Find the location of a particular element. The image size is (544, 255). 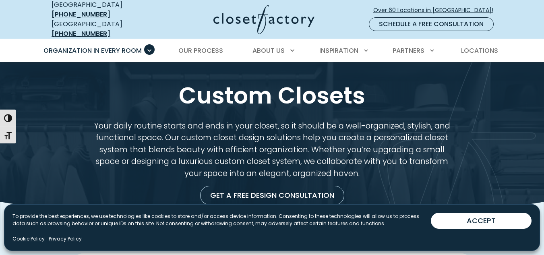

a: Cookie Policy is located at coordinates (29, 239).